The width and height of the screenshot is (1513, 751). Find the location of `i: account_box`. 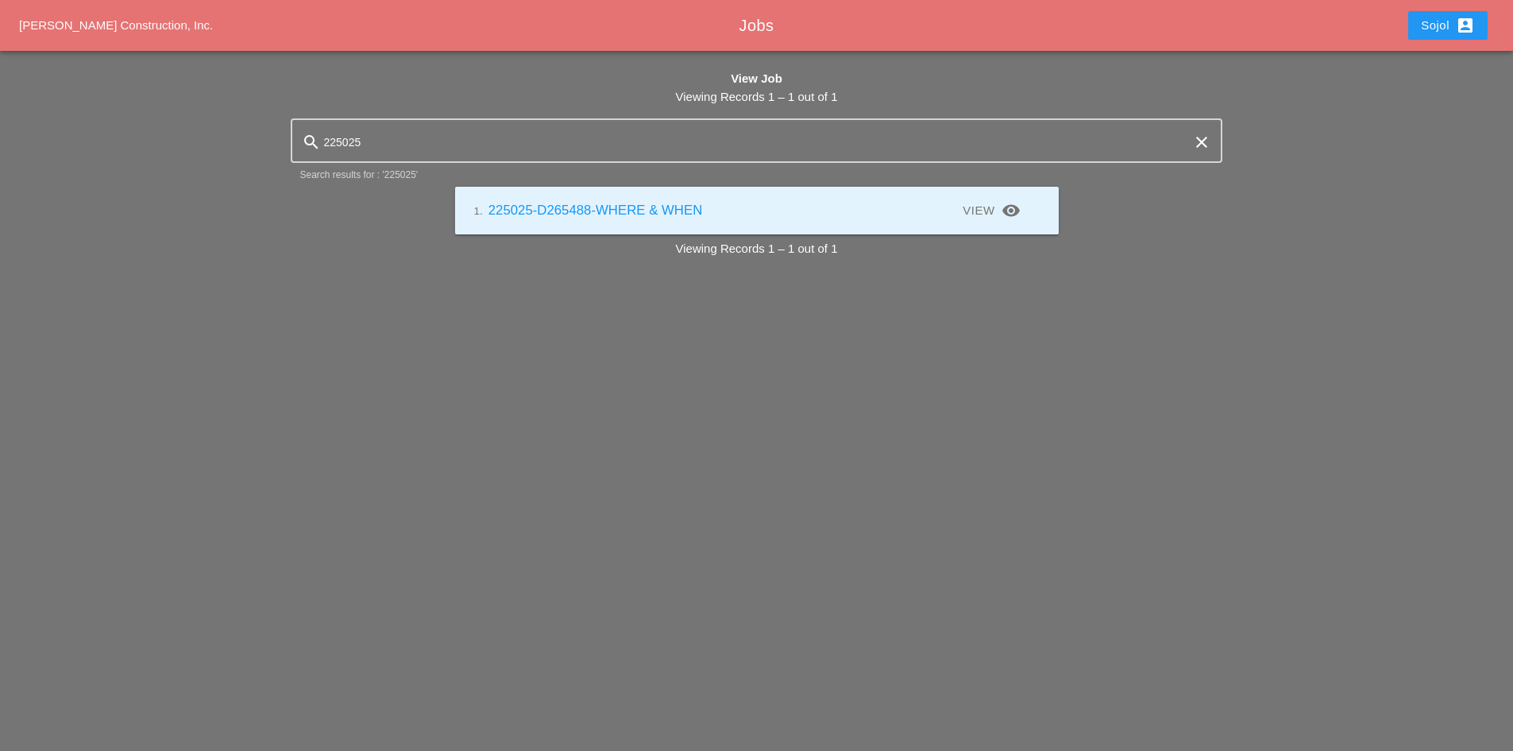

i: account_box is located at coordinates (1466, 25).